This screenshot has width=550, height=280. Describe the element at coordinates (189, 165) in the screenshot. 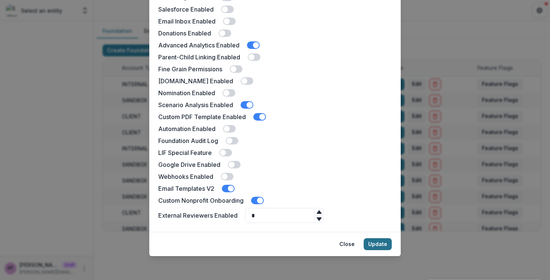

I see `label: Google Drive Enabled` at that location.